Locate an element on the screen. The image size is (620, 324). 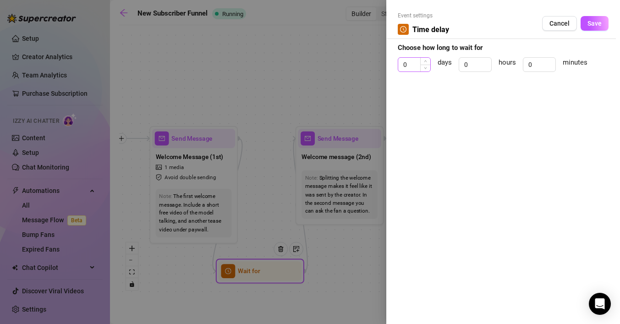
strong: Choose how long to wait for is located at coordinates (440, 48).